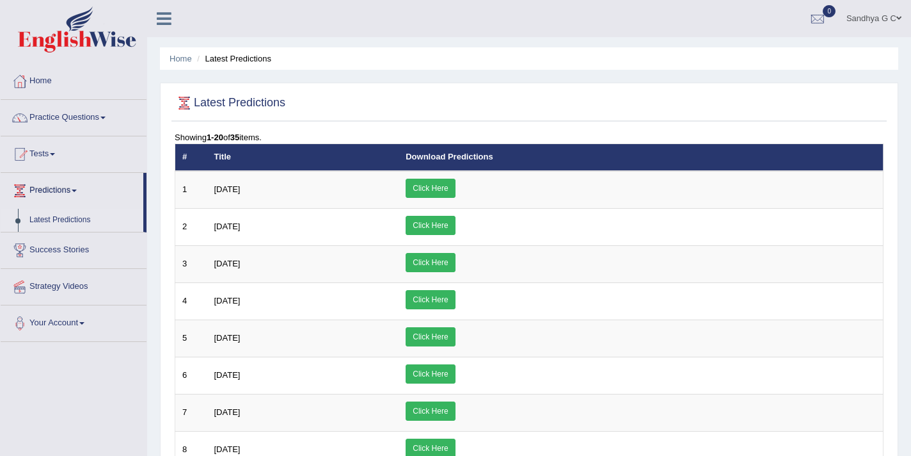  I want to click on a: Predictions, so click(72, 189).